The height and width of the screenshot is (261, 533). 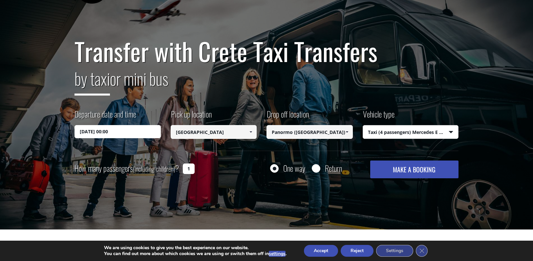 I want to click on p: We are using cookies to give you the best experience on our website., so click(x=195, y=248).